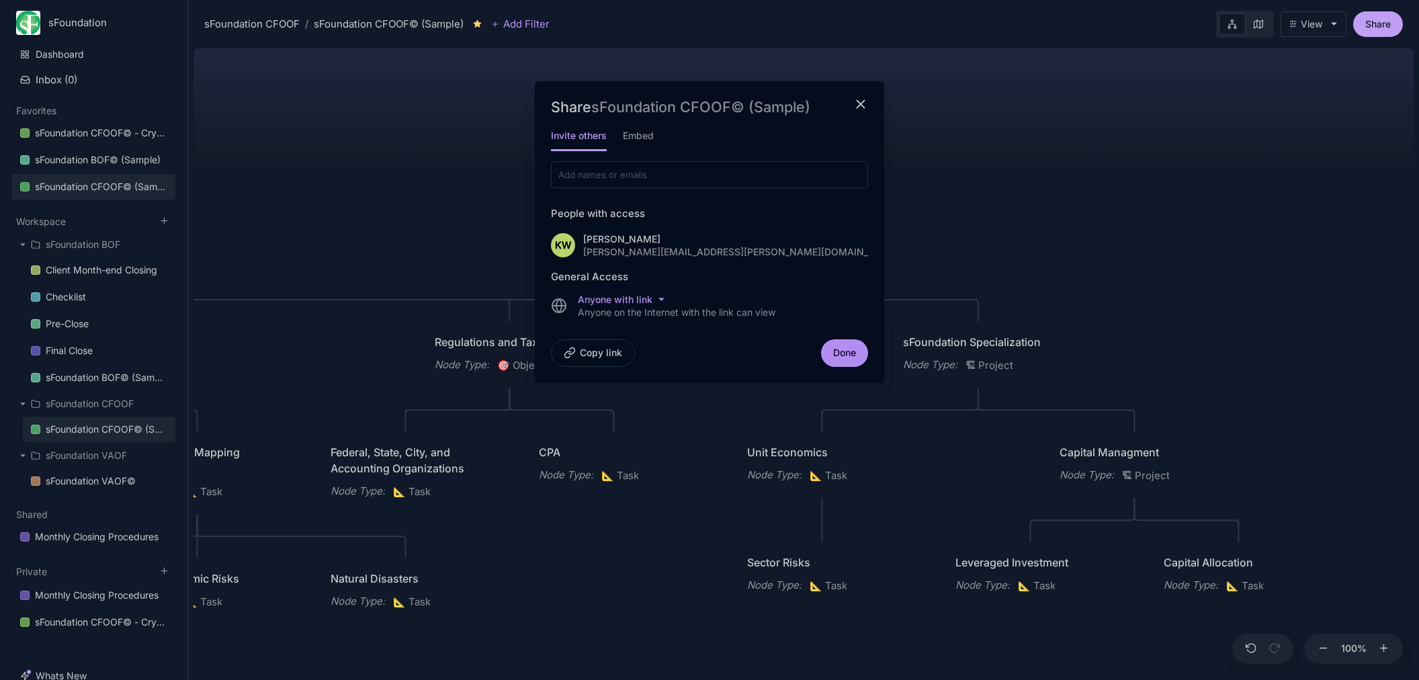 The height and width of the screenshot is (680, 1419). What do you see at coordinates (638, 140) in the screenshot?
I see `h5: Embed` at bounding box center [638, 140].